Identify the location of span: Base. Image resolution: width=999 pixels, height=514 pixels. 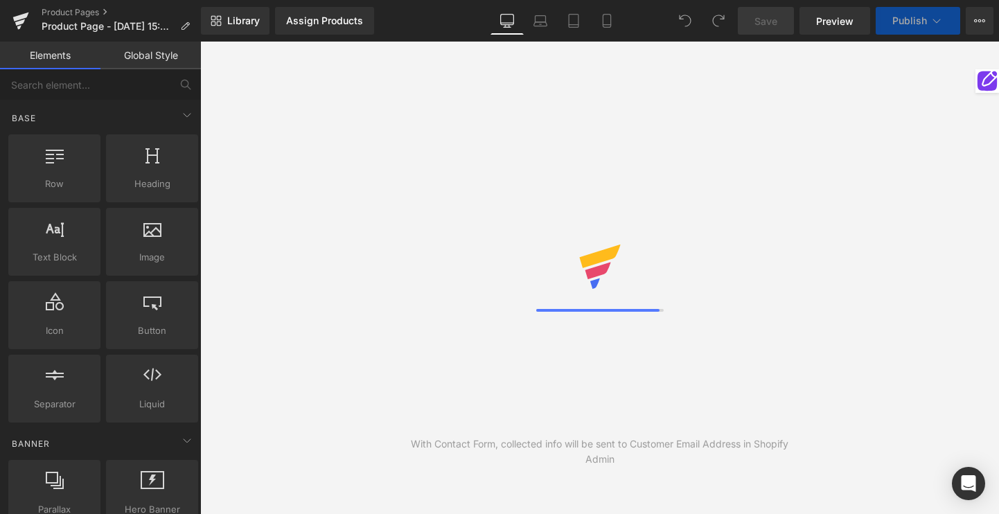
(24, 118).